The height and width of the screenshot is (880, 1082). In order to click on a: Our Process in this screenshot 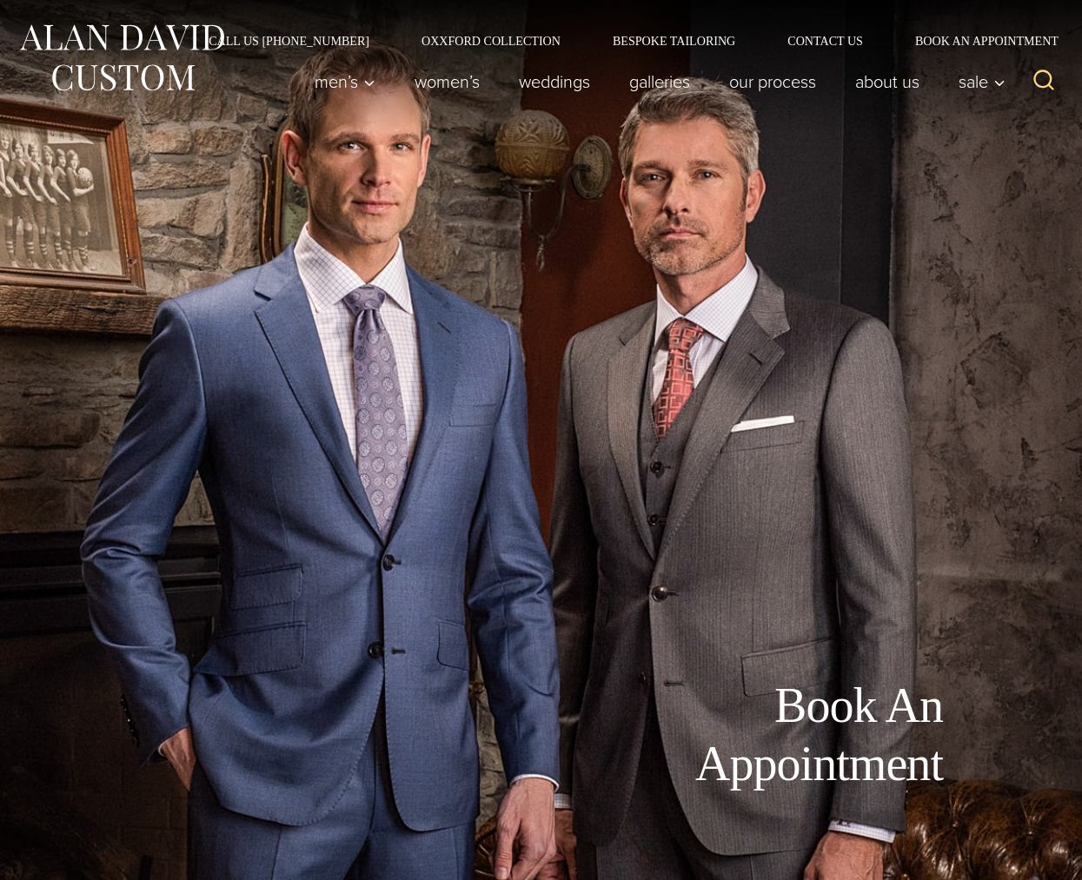, I will do `click(772, 82)`.